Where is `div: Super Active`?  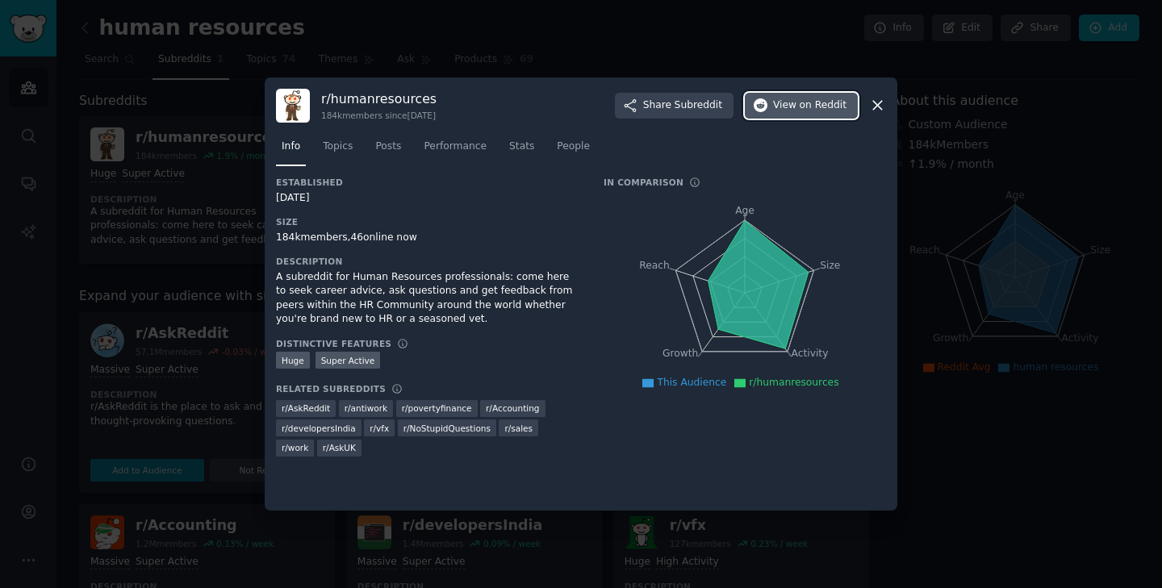
div: Super Active is located at coordinates (348, 360).